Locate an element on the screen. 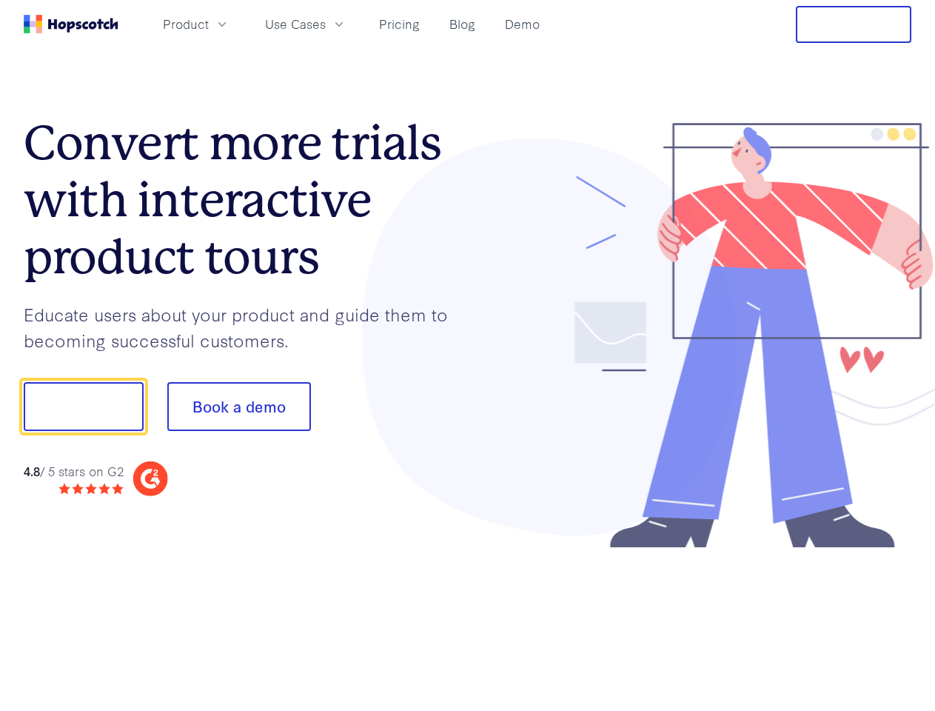 This screenshot has height=711, width=935. p: Educate users about your product and guide them to becoming successful customers. is located at coordinates (246, 326).